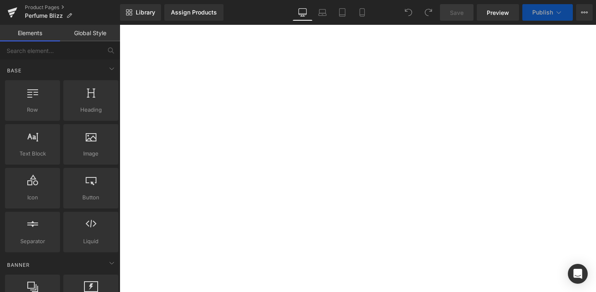 Image resolution: width=596 pixels, height=292 pixels. I want to click on button: Publish, so click(548, 12).